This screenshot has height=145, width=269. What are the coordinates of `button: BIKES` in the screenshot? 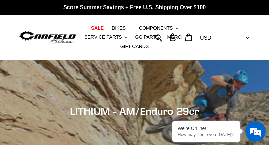 It's located at (121, 28).